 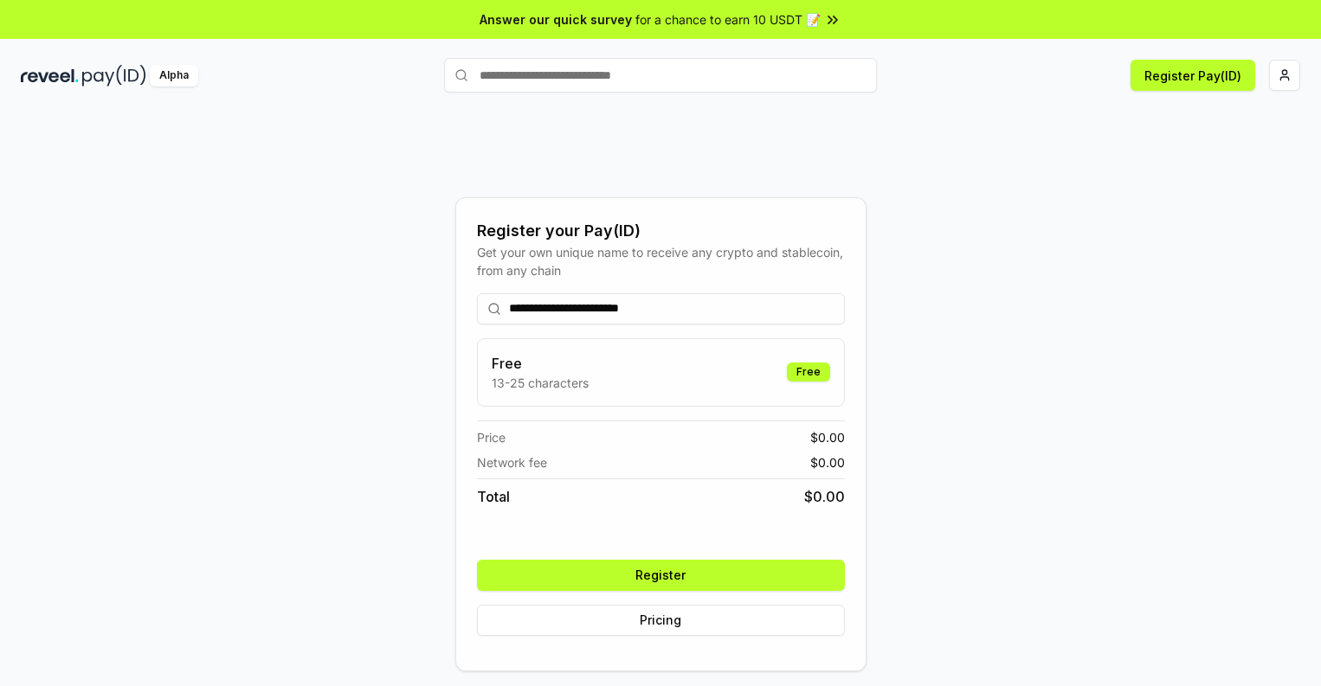 What do you see at coordinates (808, 372) in the screenshot?
I see `div: Free` at bounding box center [808, 372].